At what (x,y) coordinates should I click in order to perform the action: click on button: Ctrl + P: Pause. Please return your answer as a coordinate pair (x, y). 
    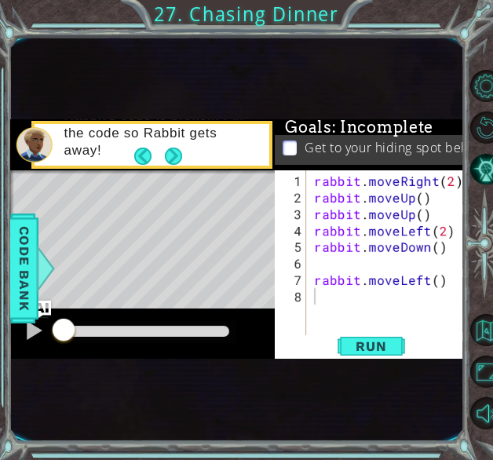
    Looking at the image, I should click on (34, 332).